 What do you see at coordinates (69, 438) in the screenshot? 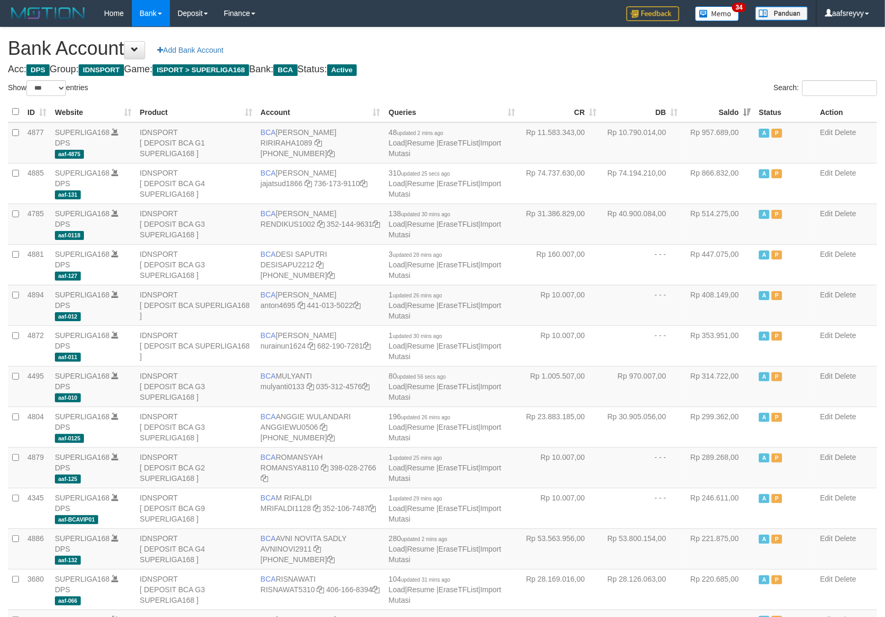
I see `span: aaf-0125` at bounding box center [69, 438].